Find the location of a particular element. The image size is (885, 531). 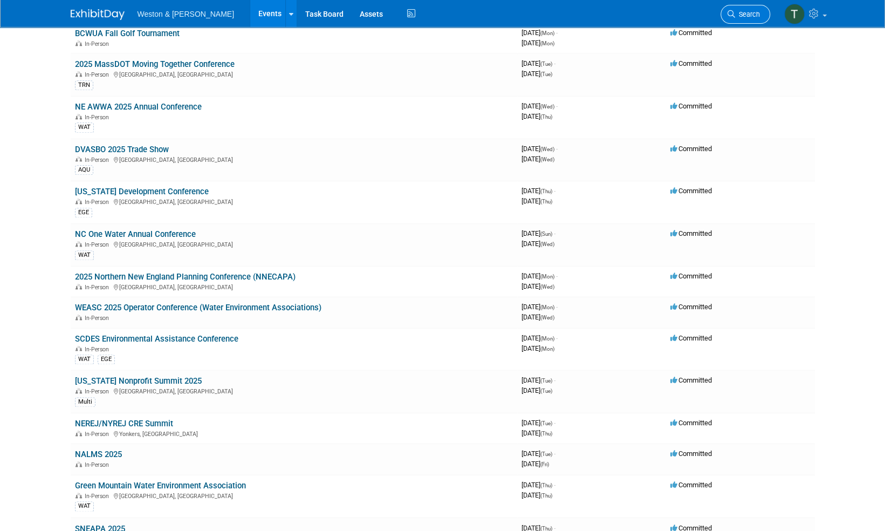

a: DVASBO 2025 Trade Show is located at coordinates (122, 149).